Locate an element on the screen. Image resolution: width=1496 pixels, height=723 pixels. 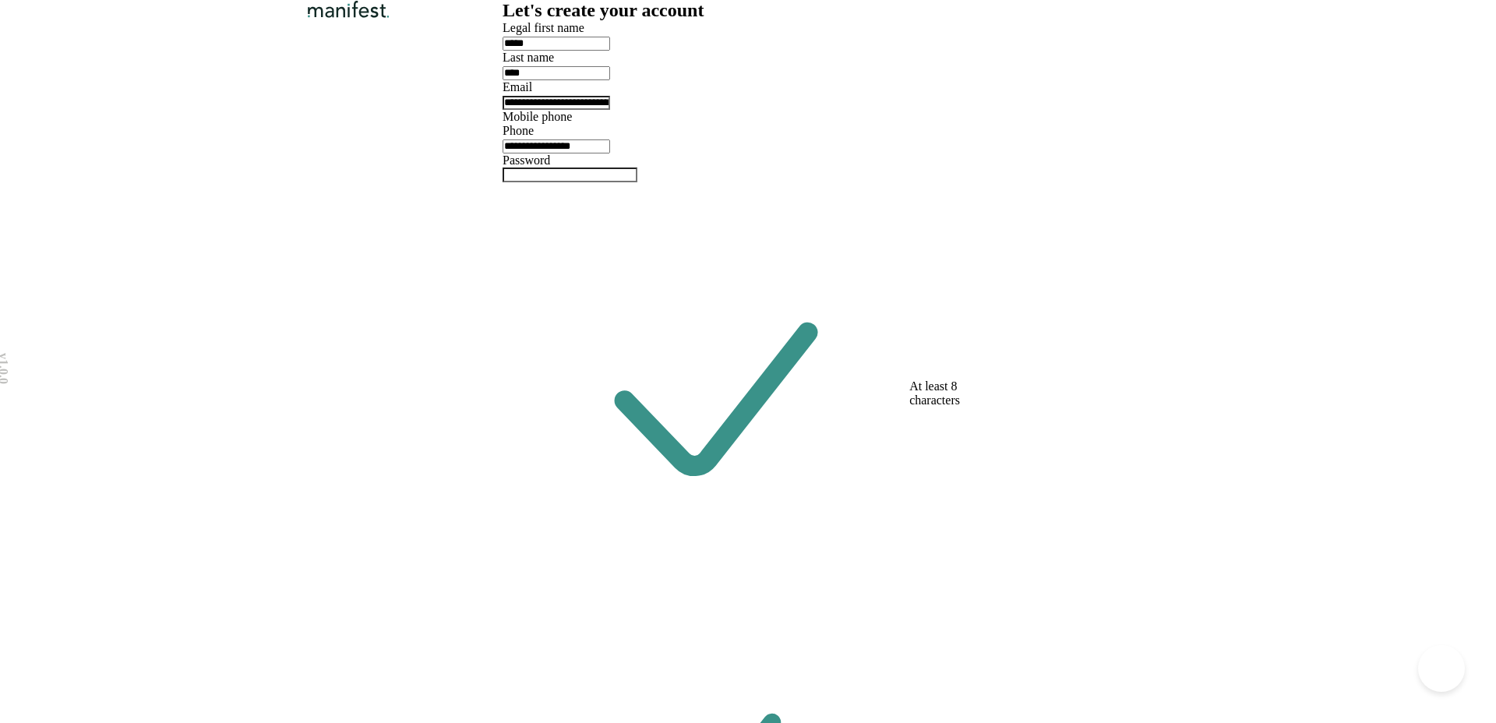
div: Phone is located at coordinates (748, 131).